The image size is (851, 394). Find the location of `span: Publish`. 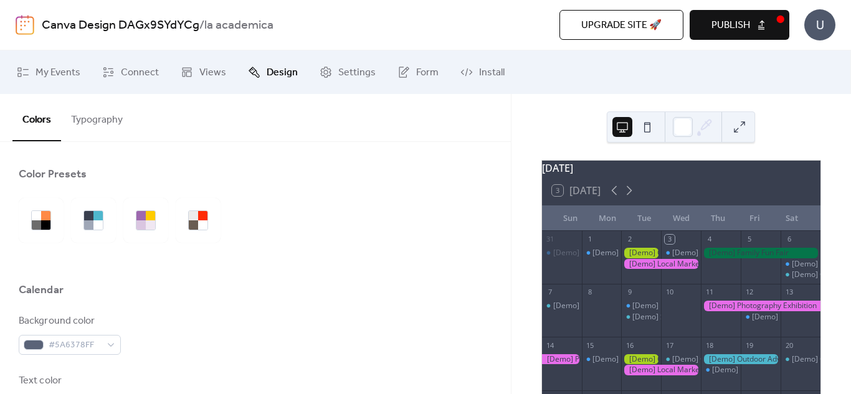

span: Publish is located at coordinates (731, 26).